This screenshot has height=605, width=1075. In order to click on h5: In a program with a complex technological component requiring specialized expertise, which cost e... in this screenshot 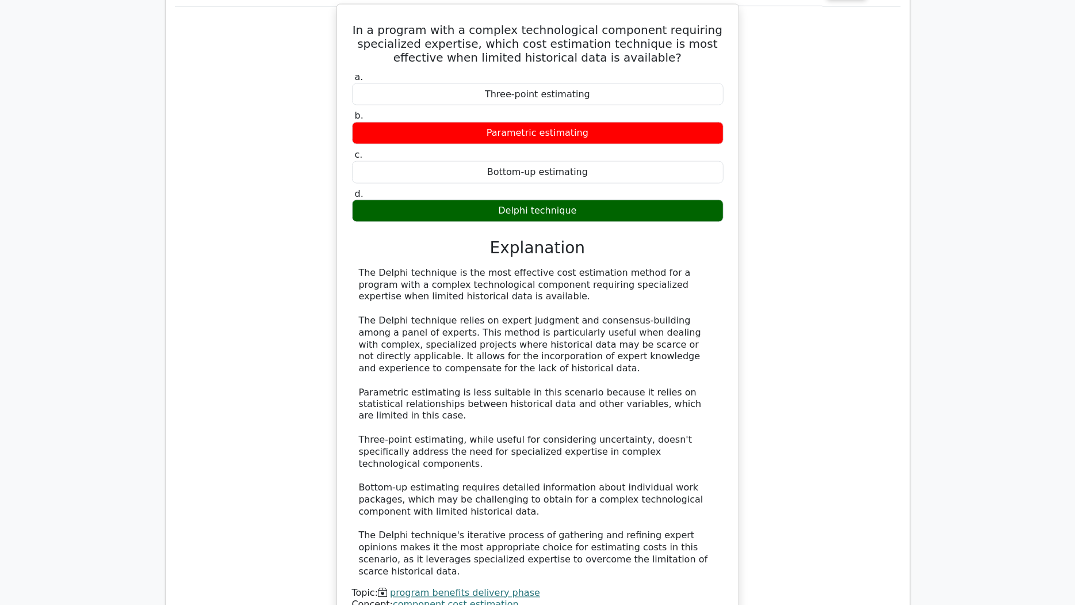, I will do `click(538, 44)`.